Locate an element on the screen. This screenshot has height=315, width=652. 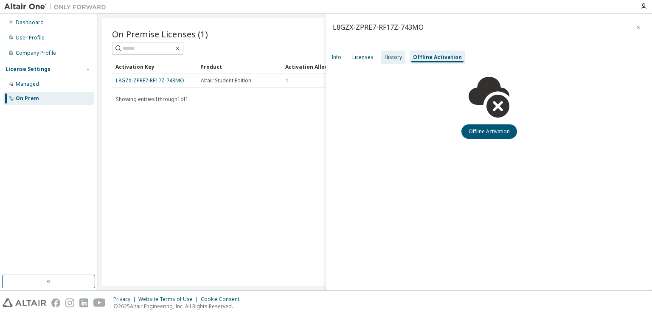
div: Website Terms of Use is located at coordinates (169, 299).